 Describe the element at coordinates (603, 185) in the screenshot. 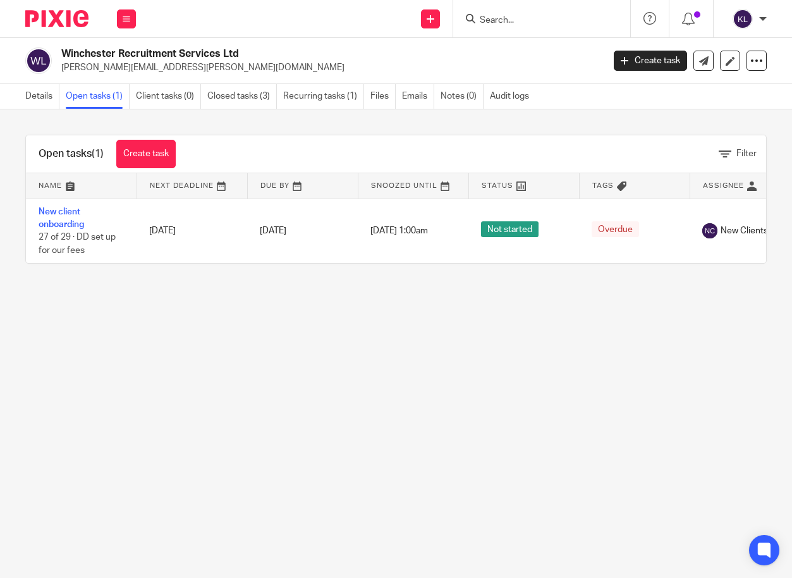

I see `span: Tags` at that location.